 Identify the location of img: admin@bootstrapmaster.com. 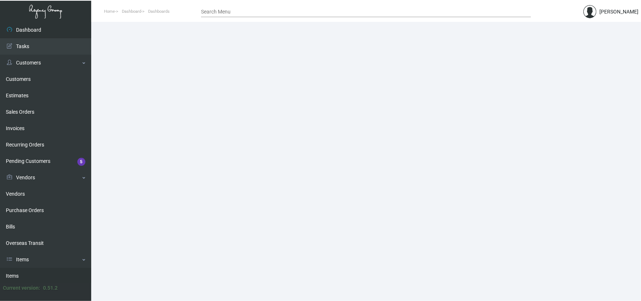
(590, 12).